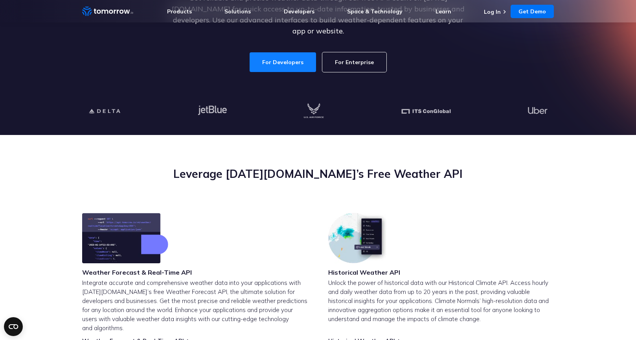 The width and height of the screenshot is (636, 340). What do you see at coordinates (354, 62) in the screenshot?
I see `a: For Enterprise` at bounding box center [354, 62].